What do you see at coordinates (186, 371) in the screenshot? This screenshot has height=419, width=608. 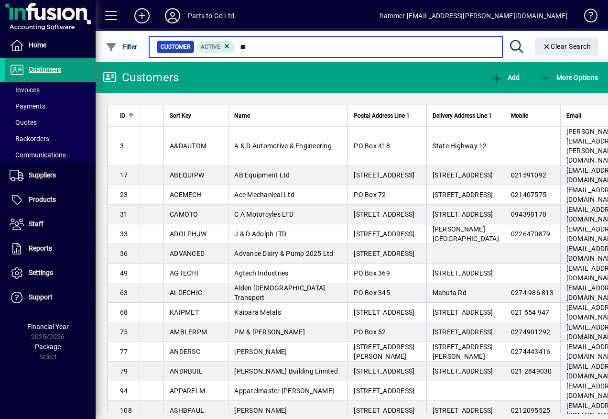 I see `span: ANDRBUIL` at bounding box center [186, 371].